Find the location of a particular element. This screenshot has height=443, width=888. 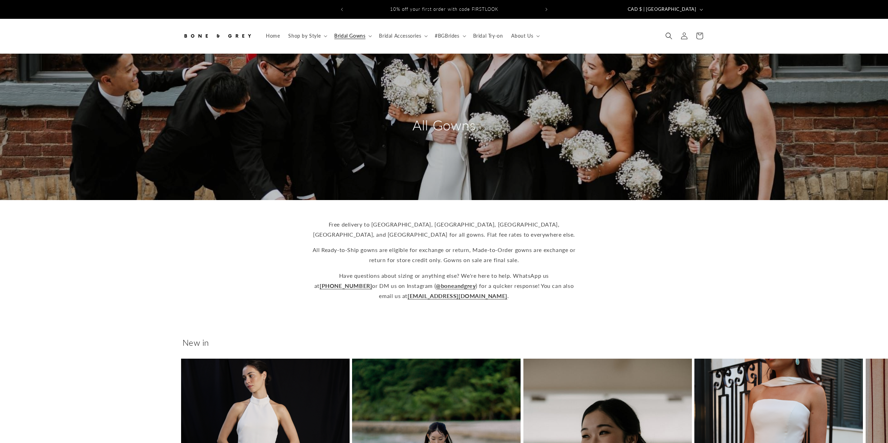

summary: #BGBrides is located at coordinates (449, 36).